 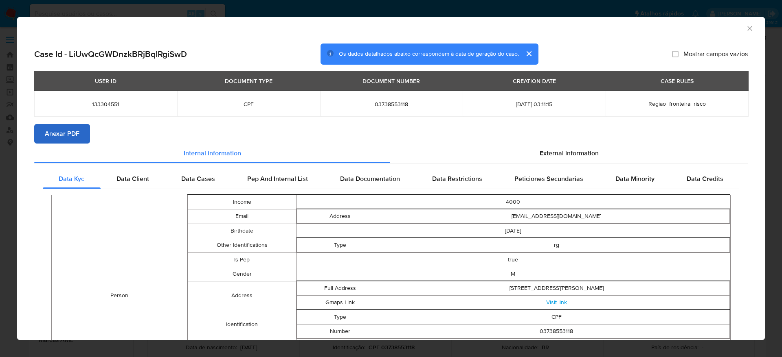 I want to click on span: External information, so click(x=569, y=153).